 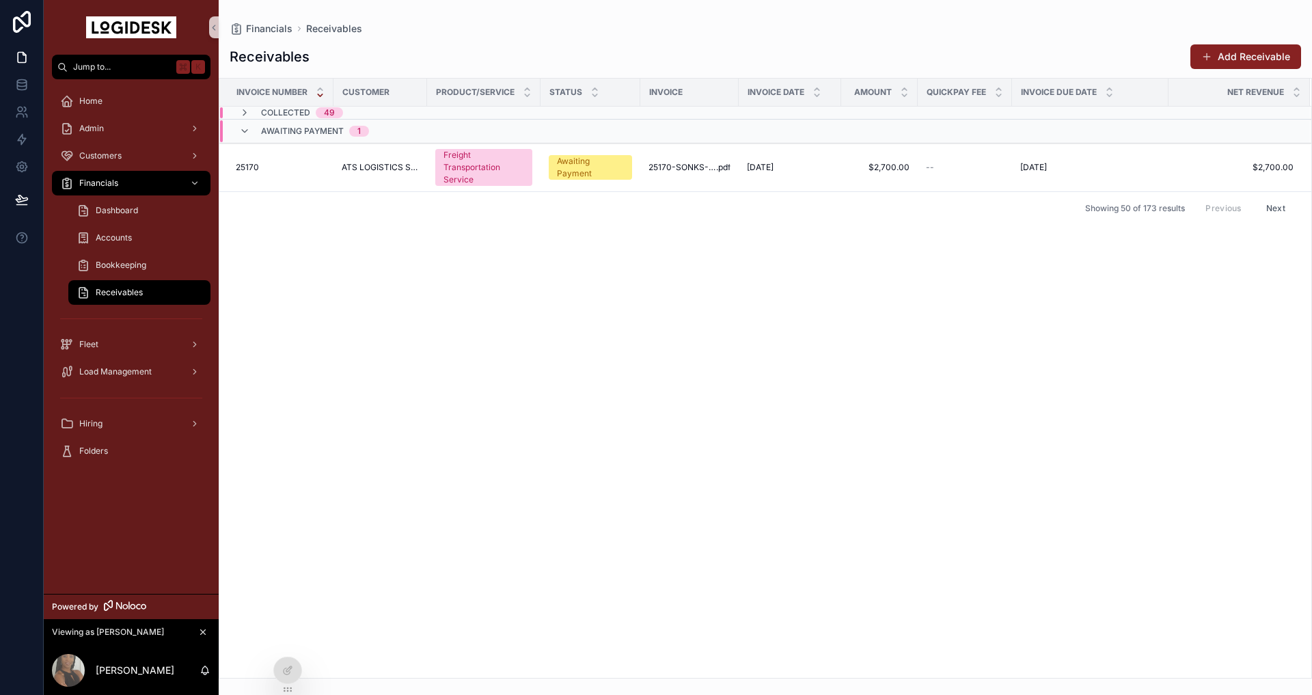 What do you see at coordinates (1246, 57) in the screenshot?
I see `a: Add Receivable` at bounding box center [1246, 57].